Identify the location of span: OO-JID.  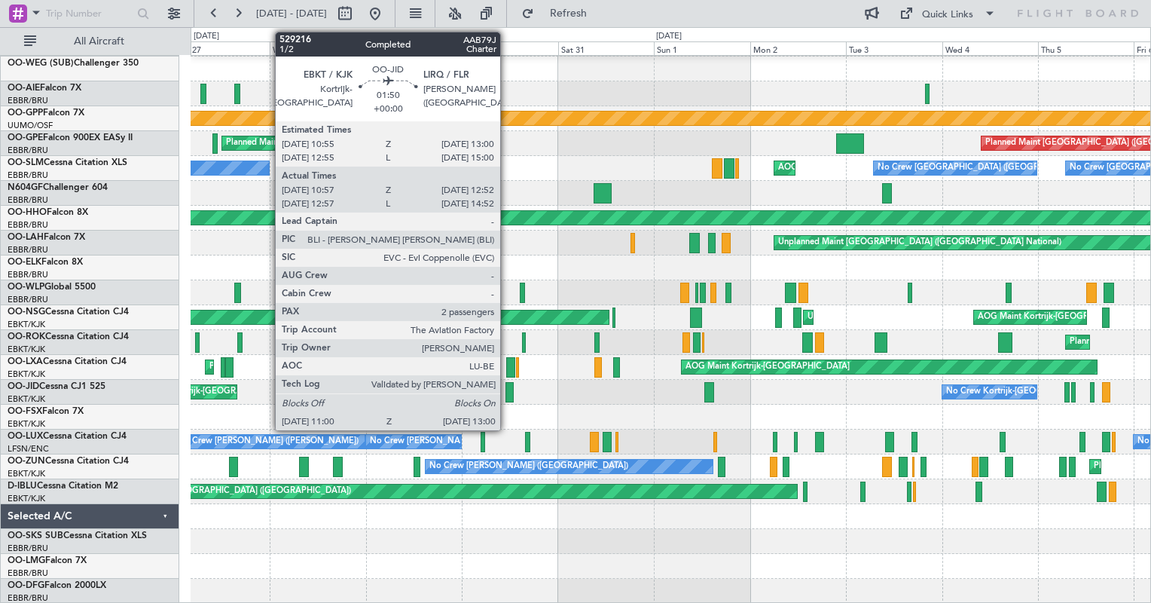
(23, 386).